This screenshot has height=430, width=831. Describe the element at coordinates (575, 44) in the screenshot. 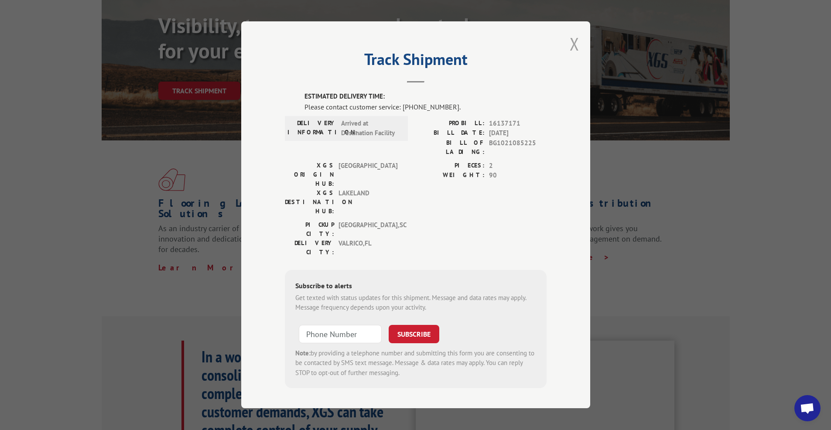

I see `button: Close modal` at that location.